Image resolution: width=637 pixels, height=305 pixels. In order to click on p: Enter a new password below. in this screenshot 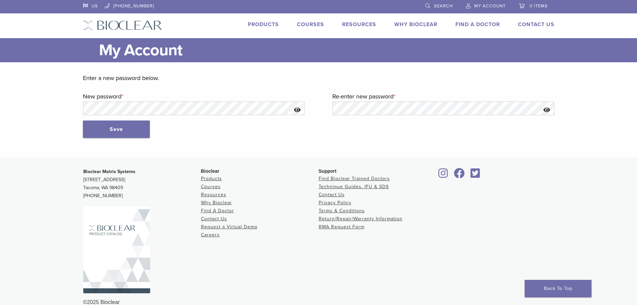, I will do `click(319, 78)`.